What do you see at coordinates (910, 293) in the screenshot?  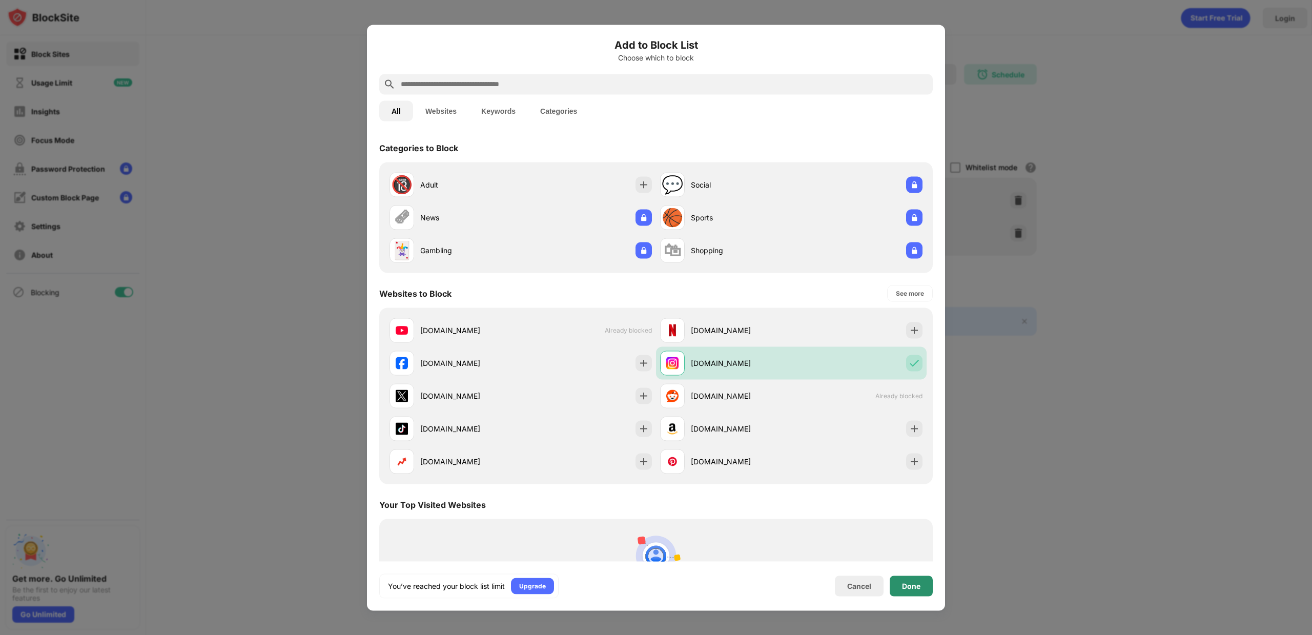 I see `div: See more` at bounding box center [910, 293].